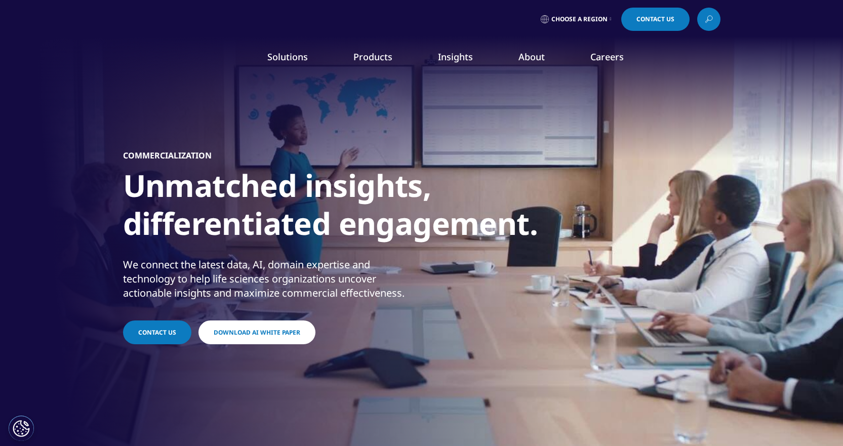 The width and height of the screenshot is (843, 446). I want to click on h5: Commercialization, so click(167, 156).